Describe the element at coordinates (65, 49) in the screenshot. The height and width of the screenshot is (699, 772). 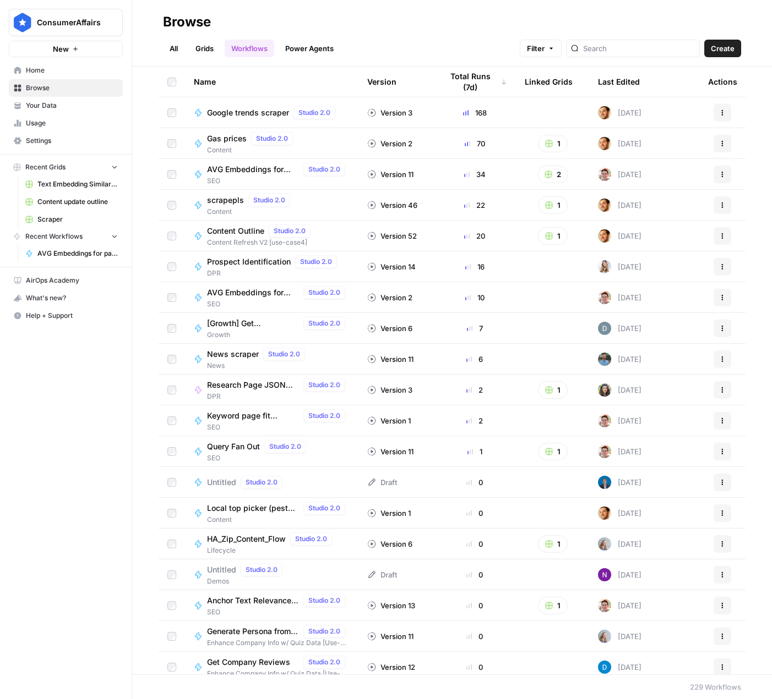
I see `button: New` at that location.